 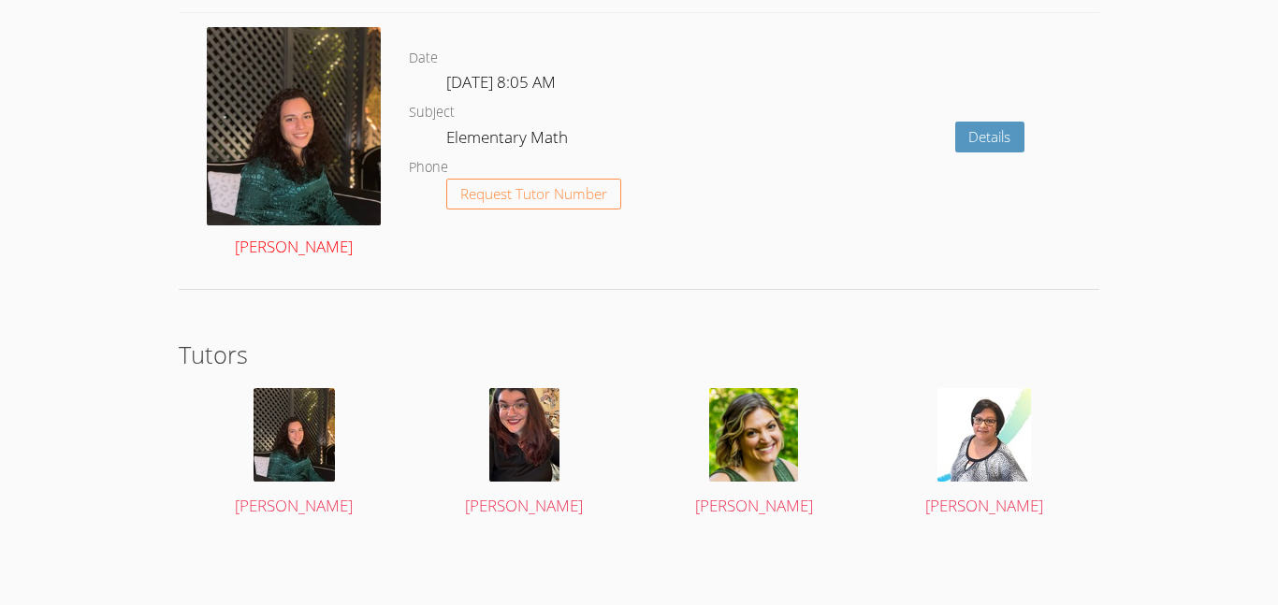 What do you see at coordinates (423, 58) in the screenshot?
I see `dt: Date` at bounding box center [423, 58].